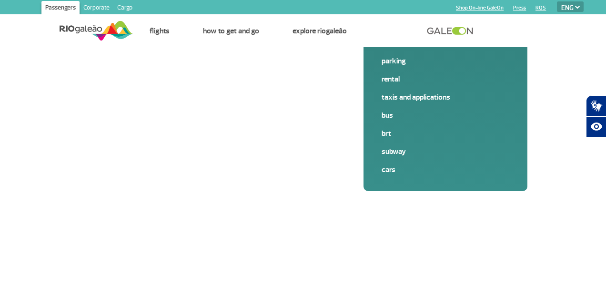  What do you see at coordinates (540, 8) in the screenshot?
I see `a: RQS` at bounding box center [540, 8].